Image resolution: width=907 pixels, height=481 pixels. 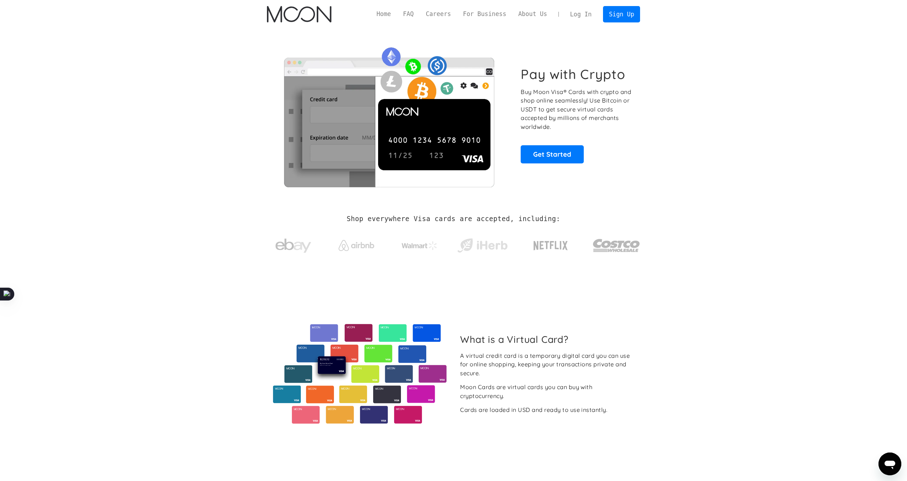 What do you see at coordinates (356, 245) in the screenshot?
I see `img: Airbnb` at bounding box center [356, 245].